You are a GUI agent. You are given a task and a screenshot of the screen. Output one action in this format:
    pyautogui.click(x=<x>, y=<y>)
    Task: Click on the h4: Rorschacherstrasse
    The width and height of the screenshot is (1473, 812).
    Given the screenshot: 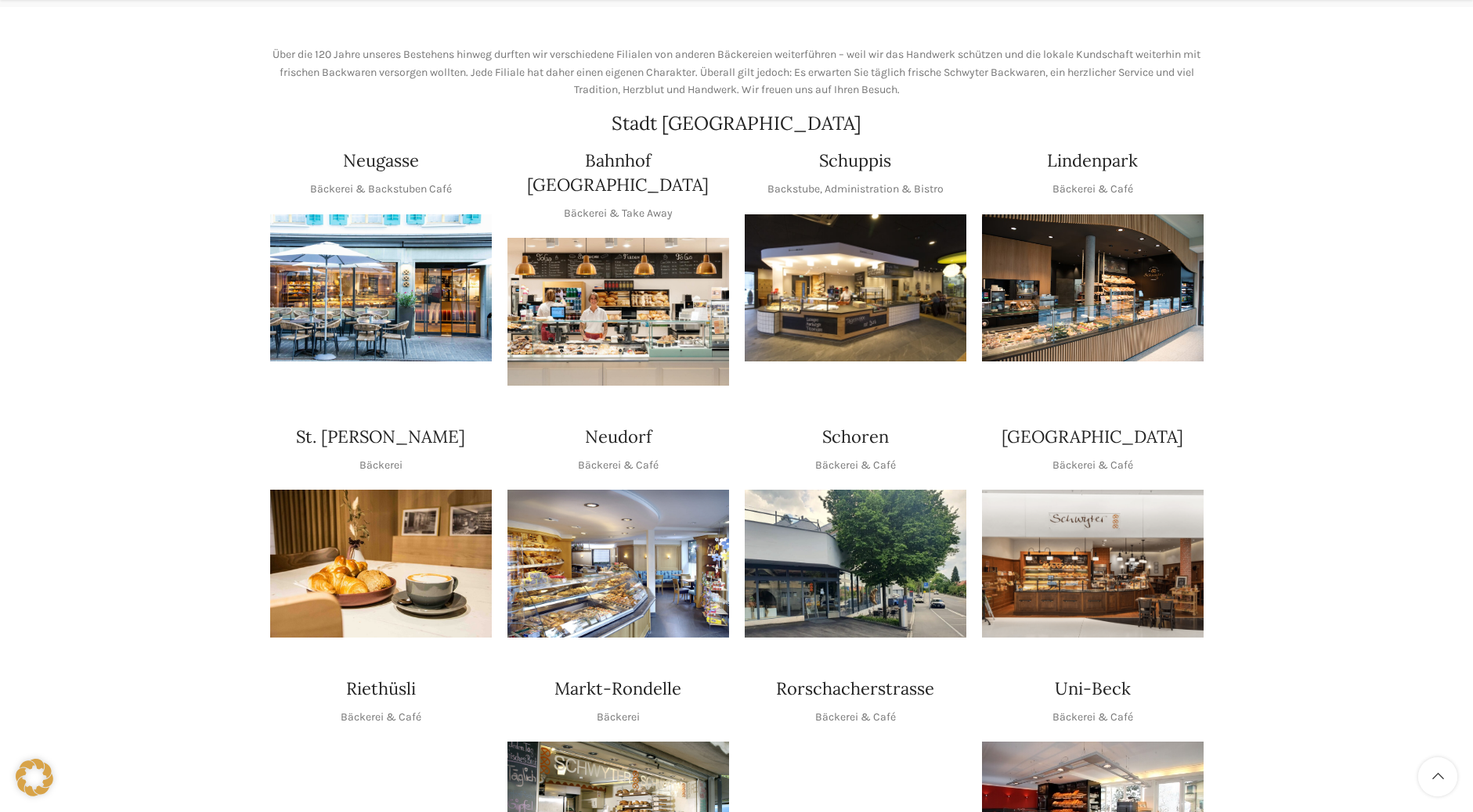 What is the action you would take?
    pyautogui.click(x=855, y=689)
    